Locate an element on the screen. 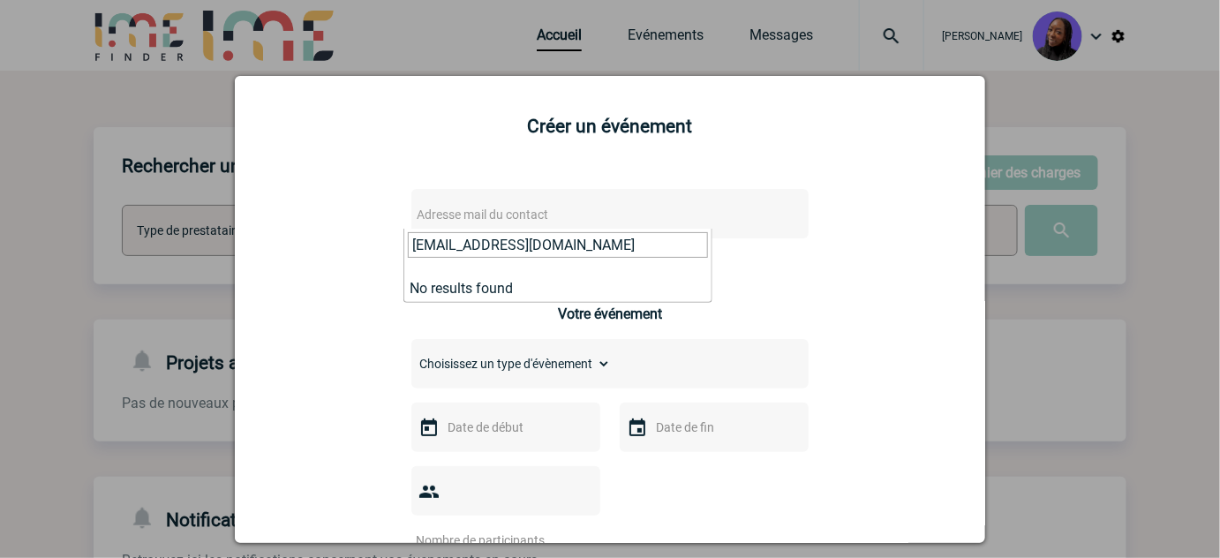 The height and width of the screenshot is (558, 1220). input: Date de début is located at coordinates (504, 427).